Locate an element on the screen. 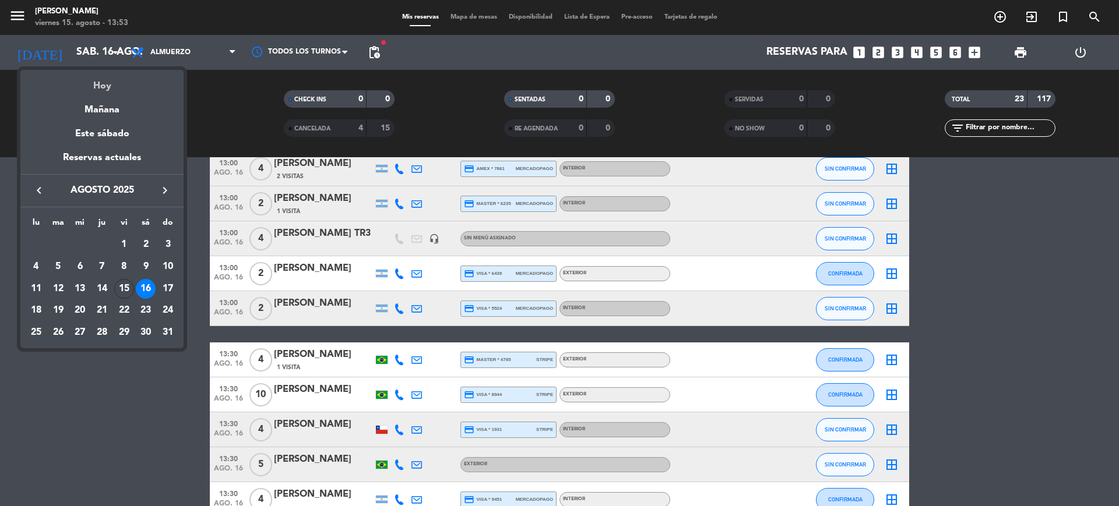 The width and height of the screenshot is (1119, 506). td: 19 de agosto de 2025 is located at coordinates (58, 311).